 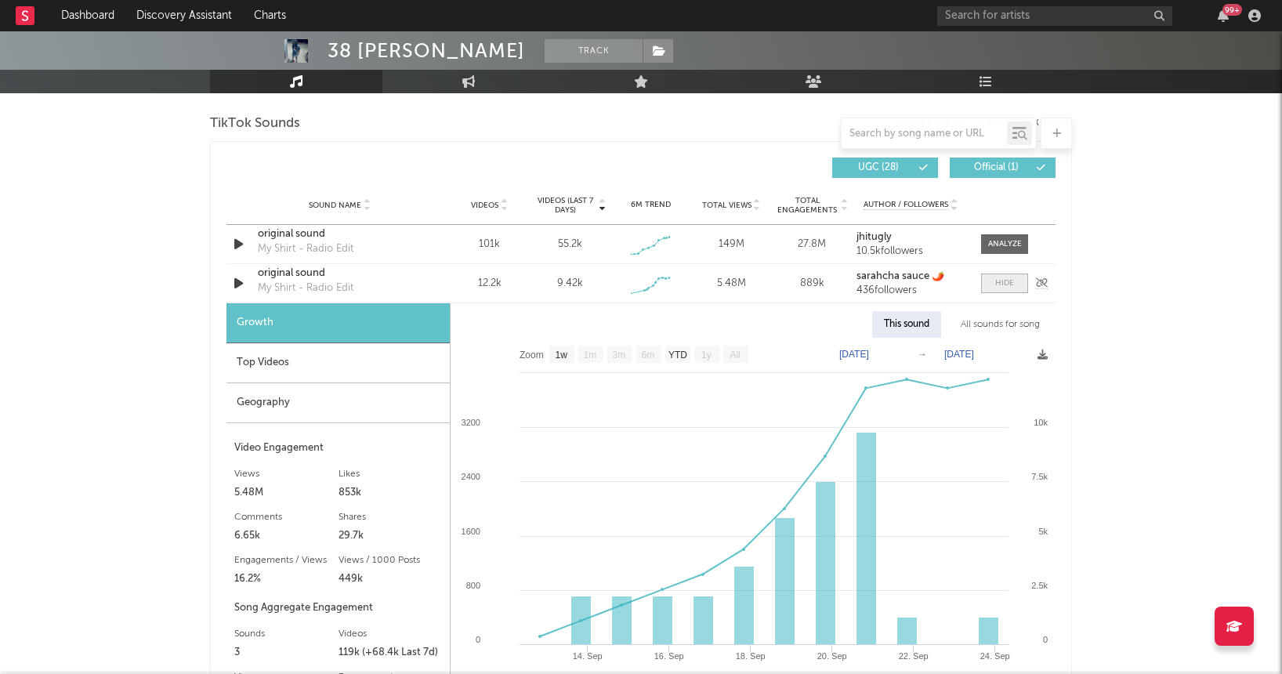 What do you see at coordinates (906, 205) in the screenshot?
I see `span: Author / Followers` at bounding box center [906, 205].